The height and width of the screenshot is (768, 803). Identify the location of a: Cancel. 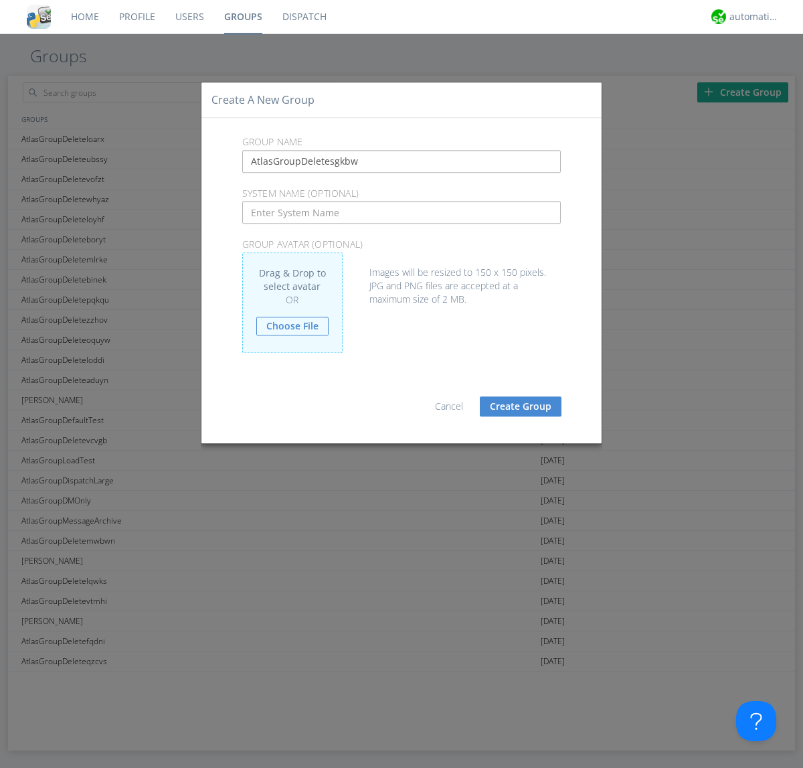
(449, 406).